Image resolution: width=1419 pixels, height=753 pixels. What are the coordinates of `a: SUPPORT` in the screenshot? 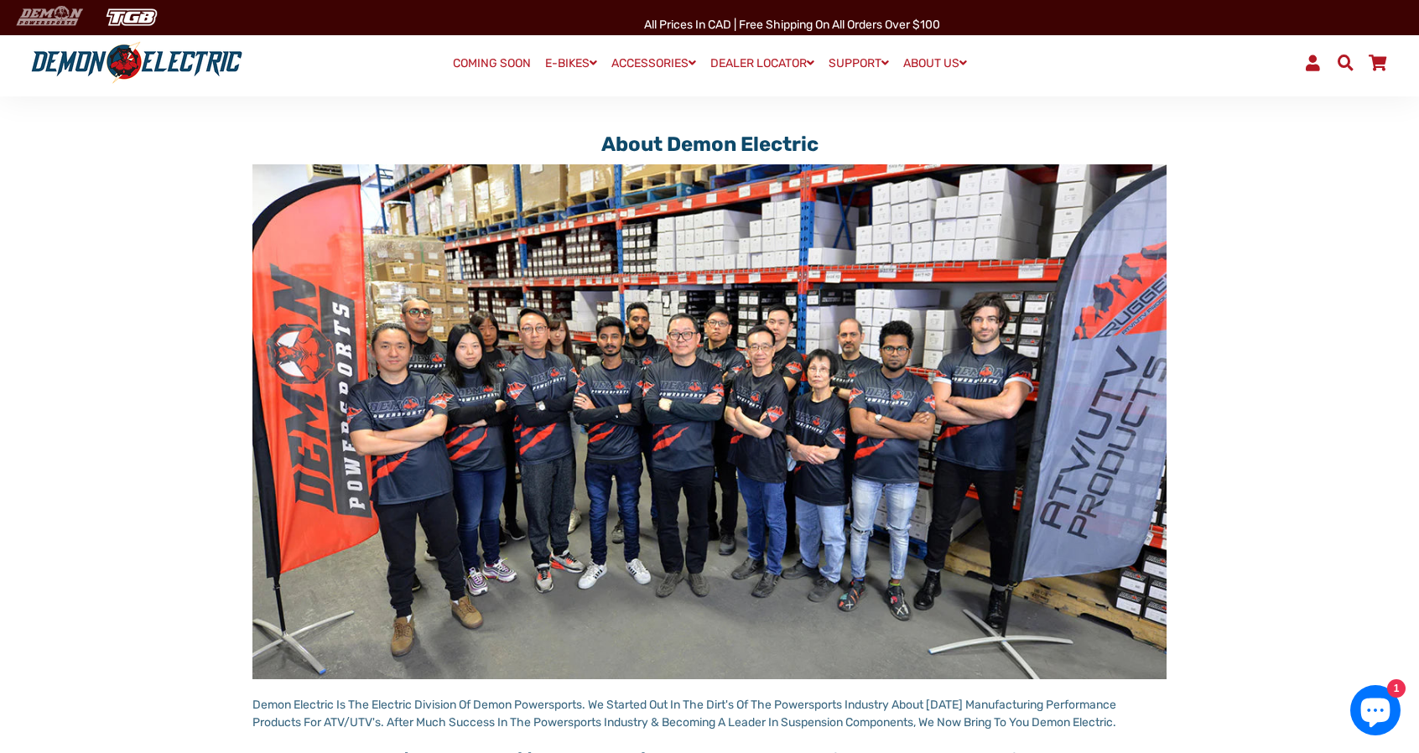 It's located at (859, 63).